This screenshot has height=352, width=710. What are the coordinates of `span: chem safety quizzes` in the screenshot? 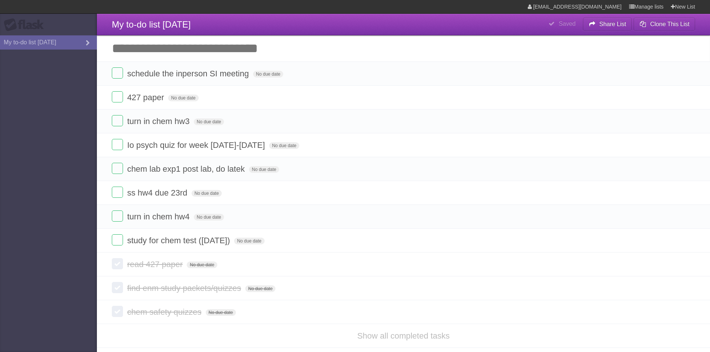 It's located at (165, 312).